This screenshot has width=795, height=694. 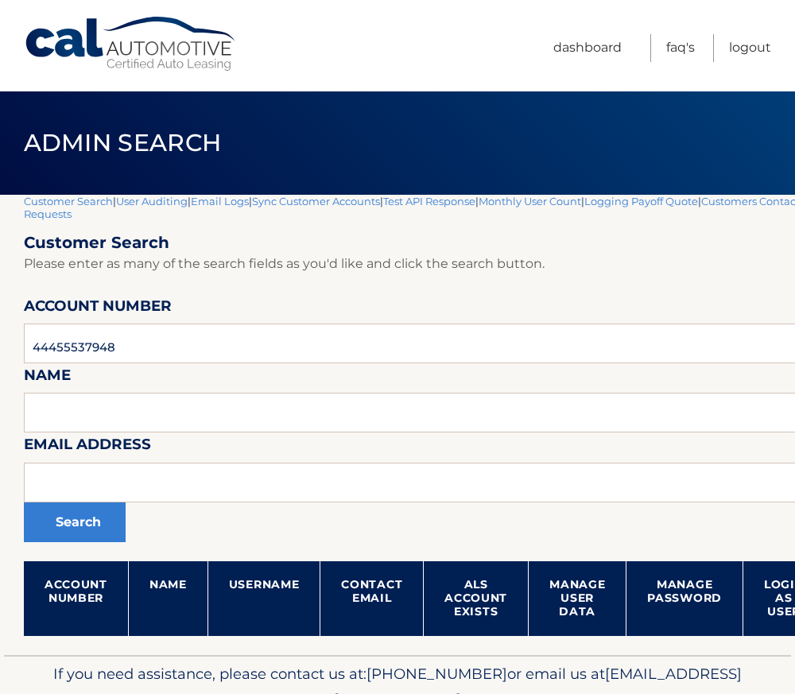 I want to click on a: Sync Customer Accounts, so click(x=316, y=201).